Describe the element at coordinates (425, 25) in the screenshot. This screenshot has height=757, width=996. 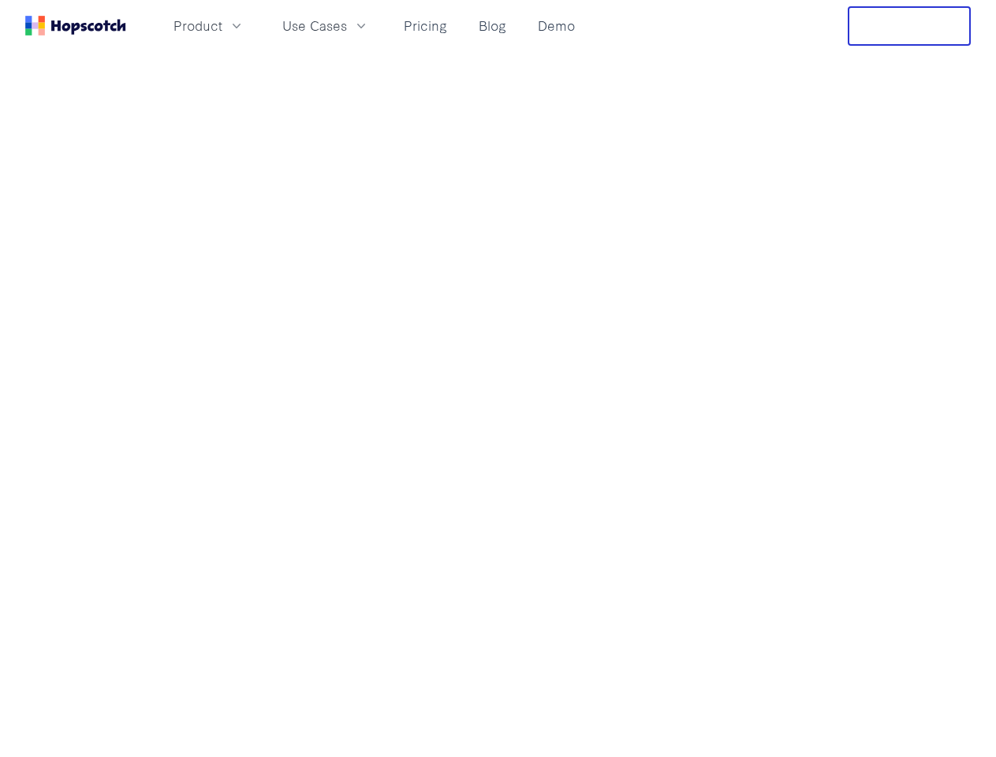
I see `a: Pricing` at that location.